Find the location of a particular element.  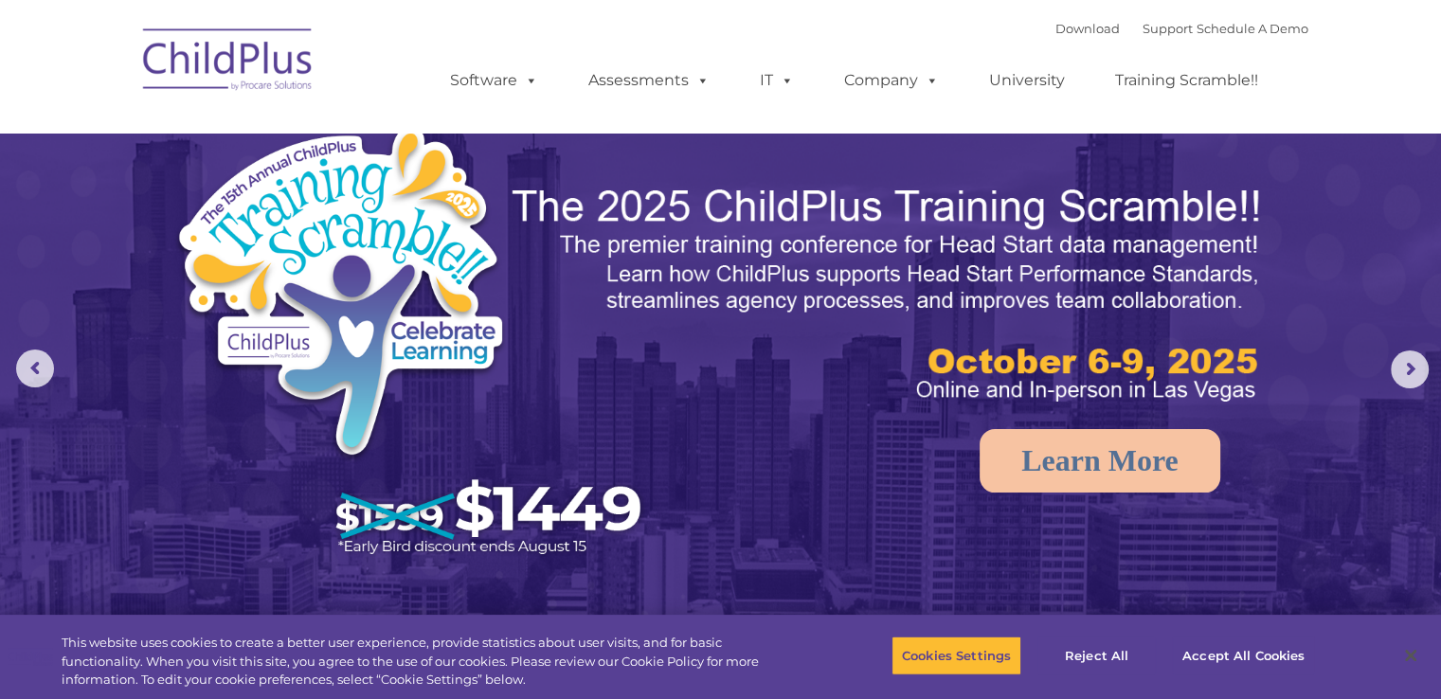

a: Assessments is located at coordinates (649, 81).